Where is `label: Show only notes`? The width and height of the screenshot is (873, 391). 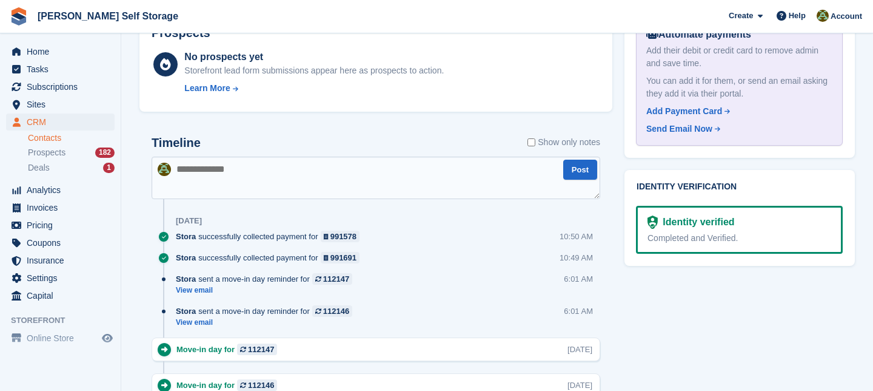 label: Show only notes is located at coordinates (564, 142).